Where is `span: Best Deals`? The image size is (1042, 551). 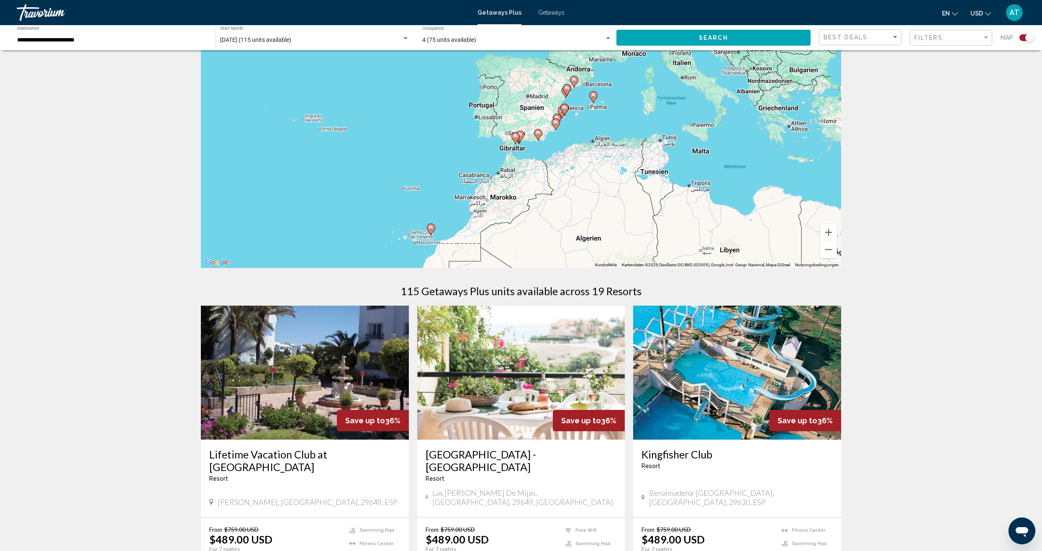 span: Best Deals is located at coordinates (845, 37).